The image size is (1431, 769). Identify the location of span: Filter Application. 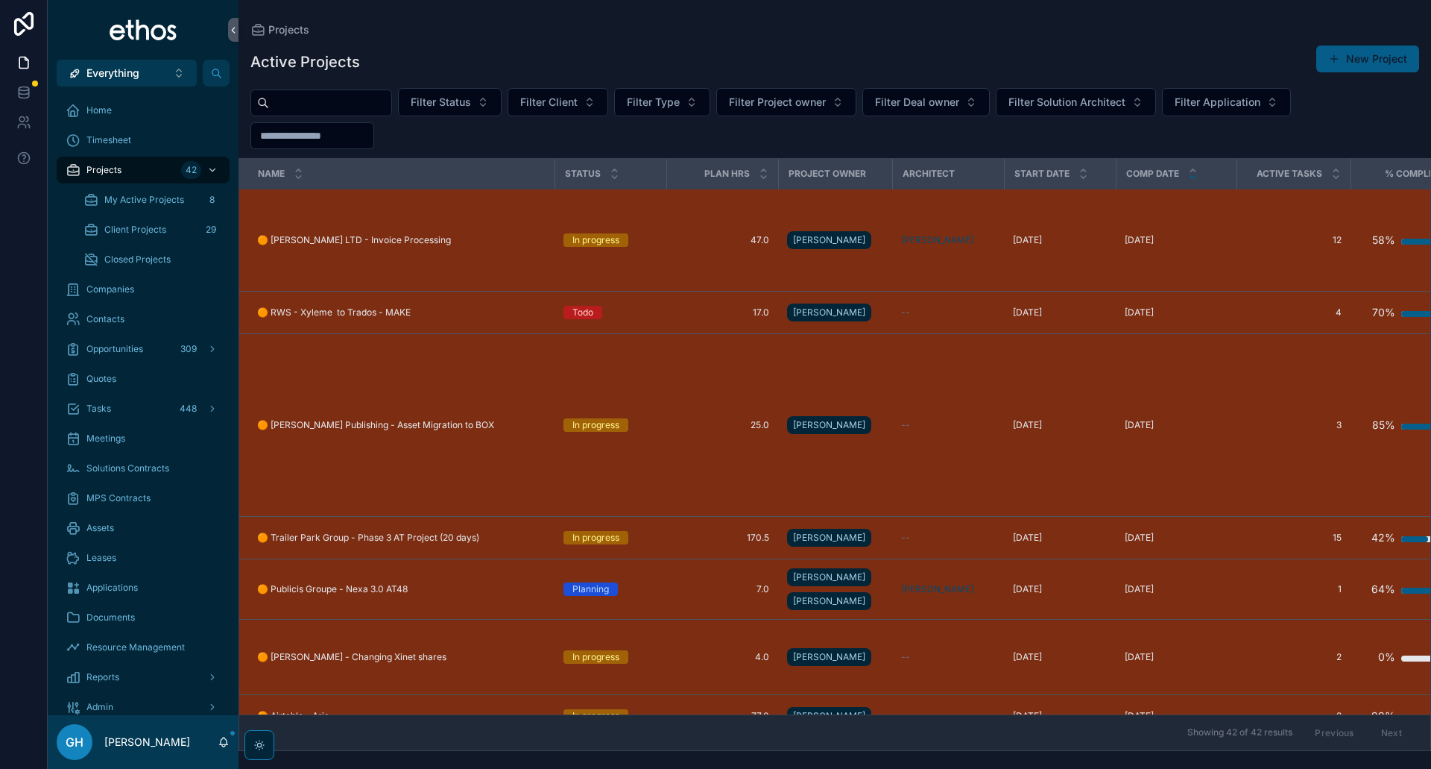
(1217, 102).